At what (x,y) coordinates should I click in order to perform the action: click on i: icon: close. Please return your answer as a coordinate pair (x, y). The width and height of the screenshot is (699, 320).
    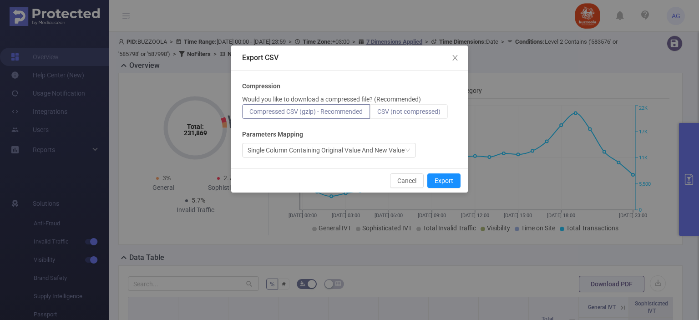
    Looking at the image, I should click on (455, 58).